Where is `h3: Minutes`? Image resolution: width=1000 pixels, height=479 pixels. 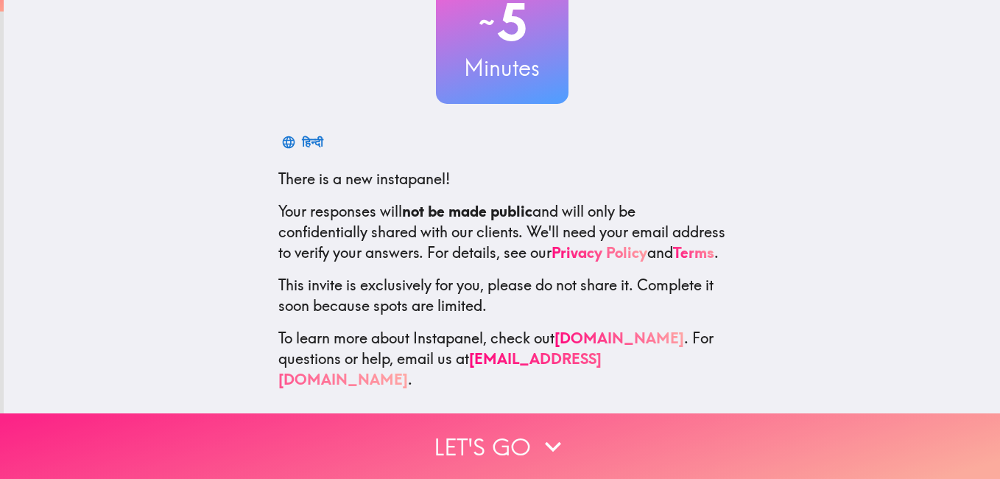
h3: Minutes is located at coordinates (502, 68).